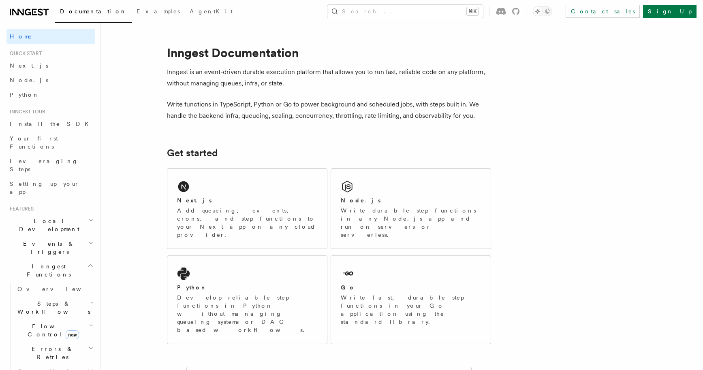 This screenshot has height=370, width=703. Describe the element at coordinates (20, 209) in the screenshot. I see `span: Features` at that location.